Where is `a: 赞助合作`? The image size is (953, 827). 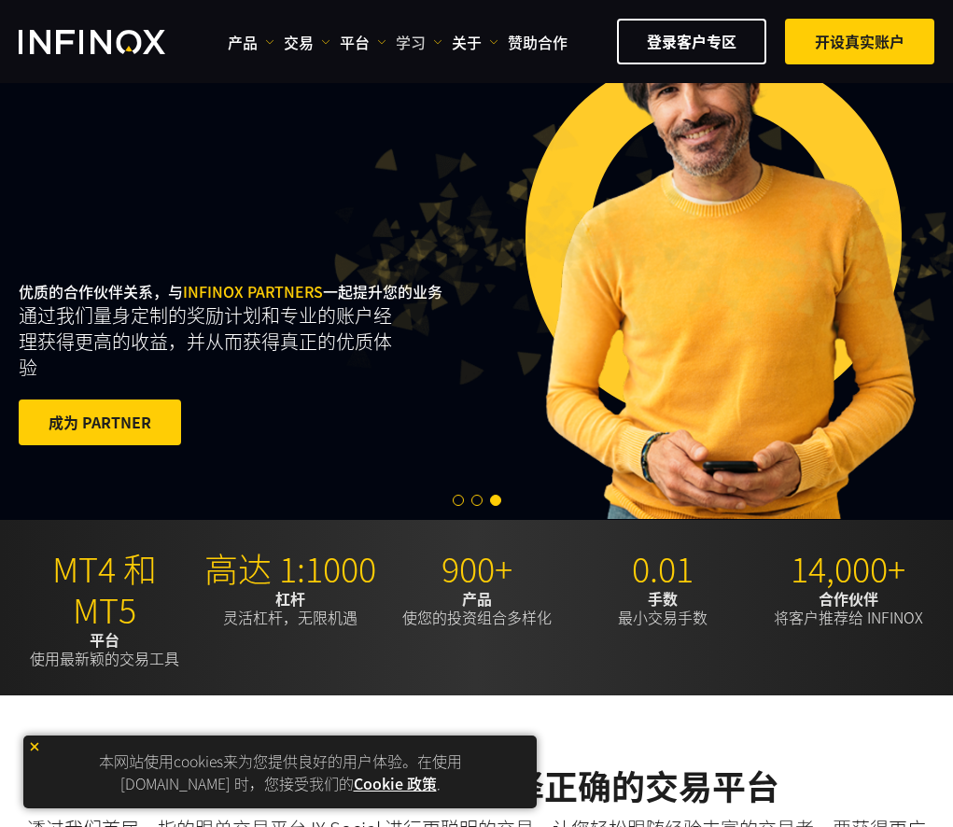 a: 赞助合作 is located at coordinates (537, 42).